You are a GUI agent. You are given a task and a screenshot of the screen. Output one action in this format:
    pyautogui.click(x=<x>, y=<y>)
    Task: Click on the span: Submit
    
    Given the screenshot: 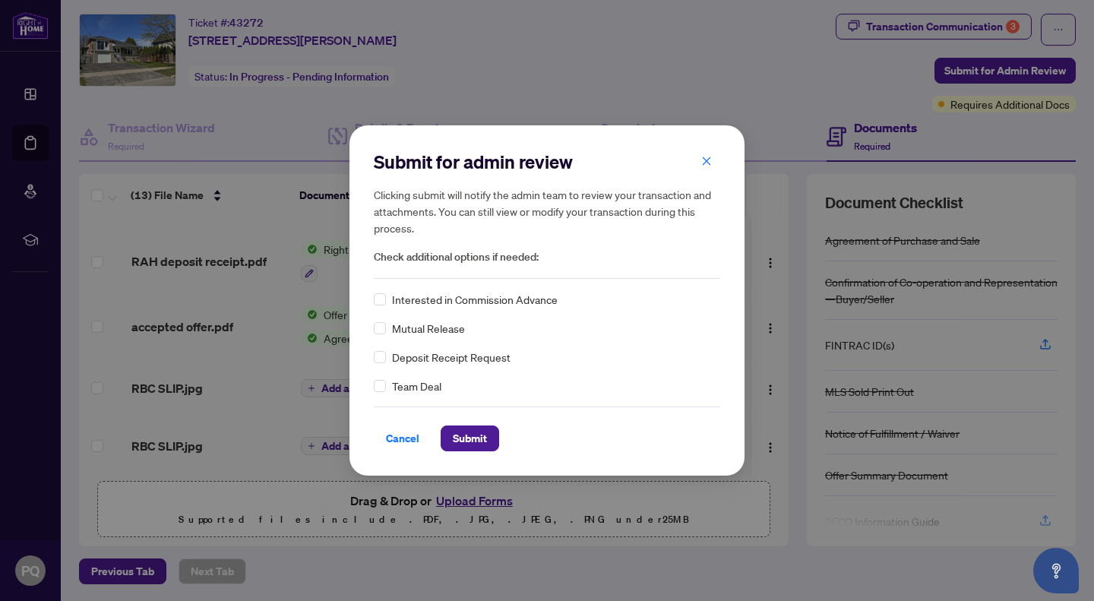 What is the action you would take?
    pyautogui.click(x=470, y=438)
    